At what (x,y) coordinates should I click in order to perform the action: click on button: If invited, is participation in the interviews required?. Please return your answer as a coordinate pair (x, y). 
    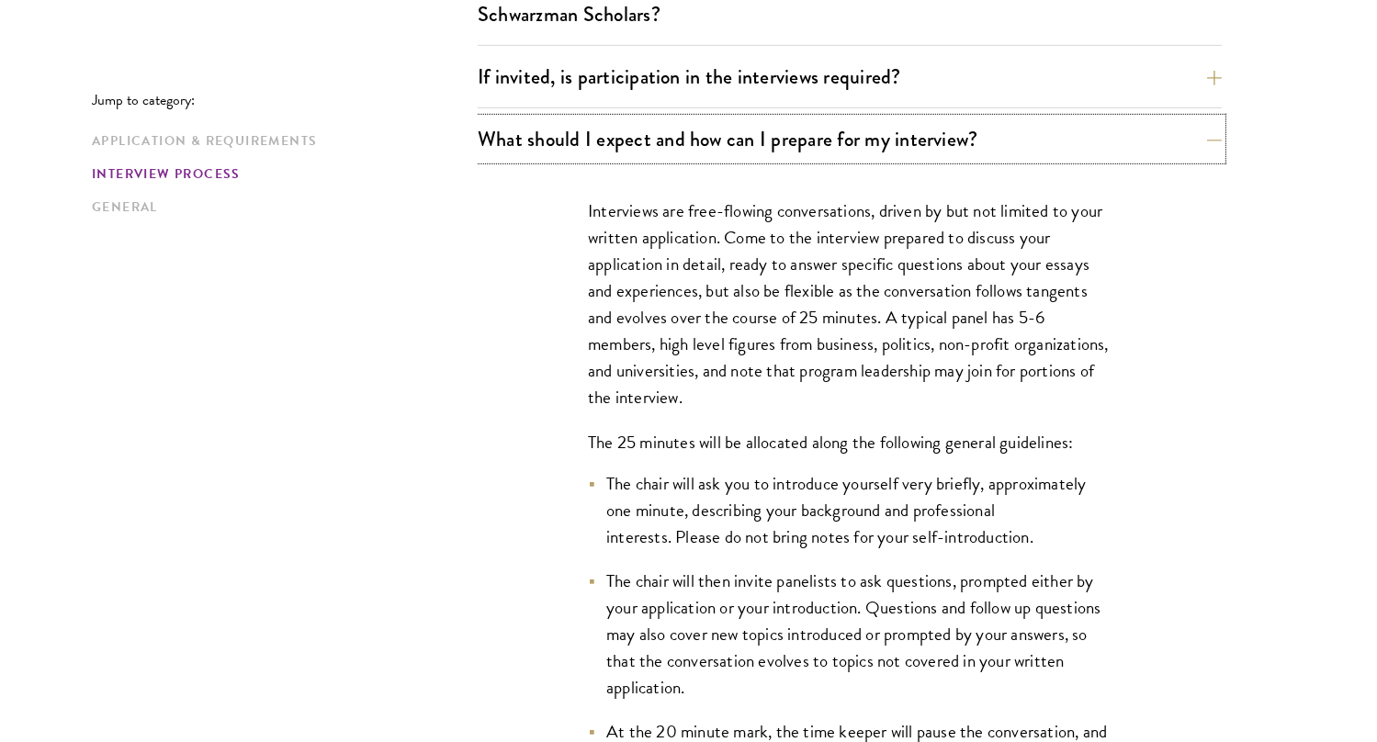
    Looking at the image, I should click on (850, 76).